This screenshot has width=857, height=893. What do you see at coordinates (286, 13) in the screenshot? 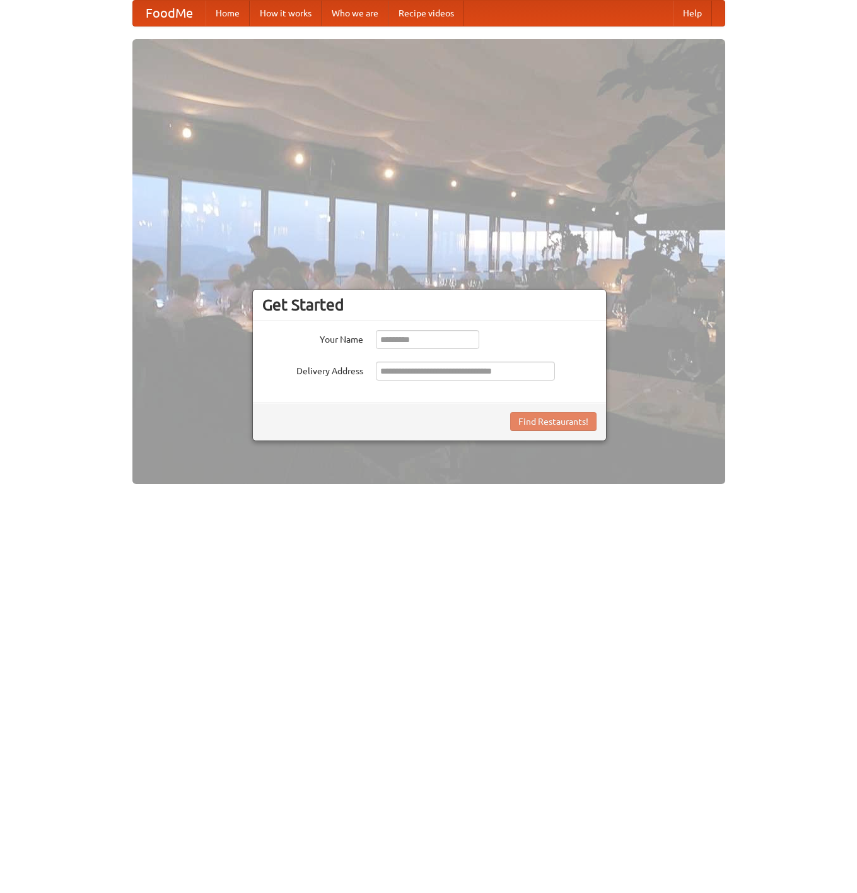
I see `a: How it works` at bounding box center [286, 13].